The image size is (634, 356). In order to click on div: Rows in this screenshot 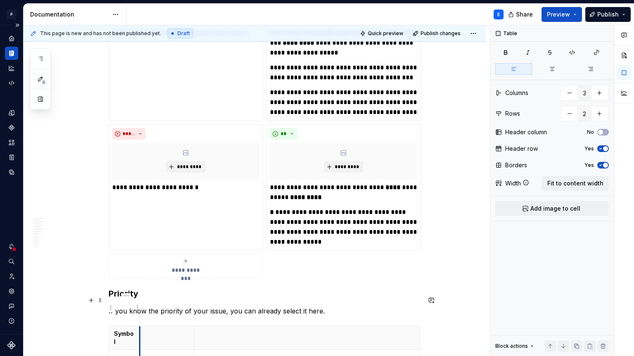, I will do `click(513, 114)`.